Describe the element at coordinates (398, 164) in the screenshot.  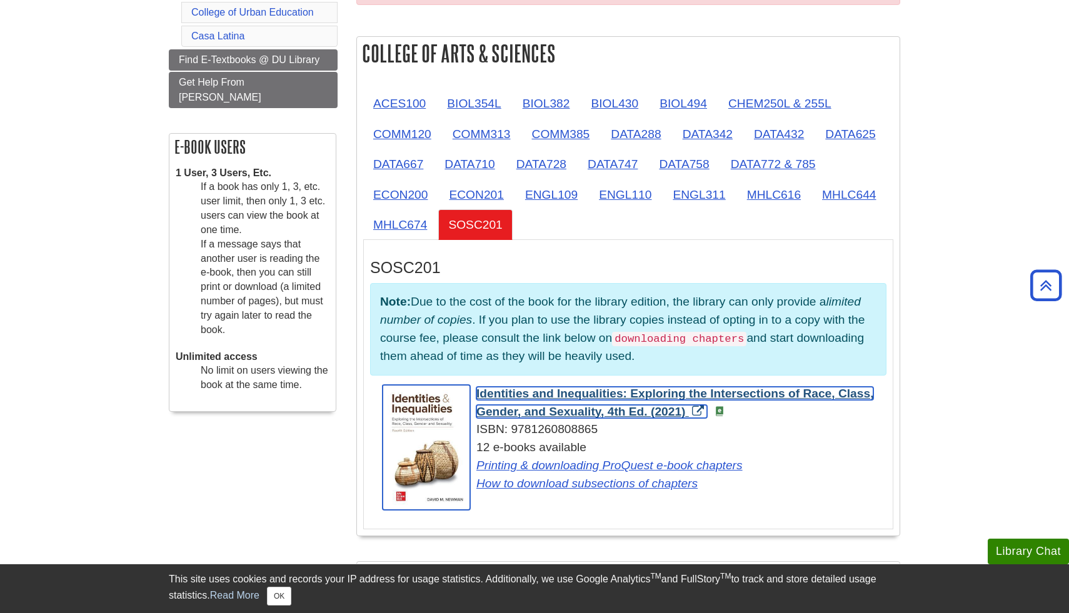
I see `a: DATA667` at that location.